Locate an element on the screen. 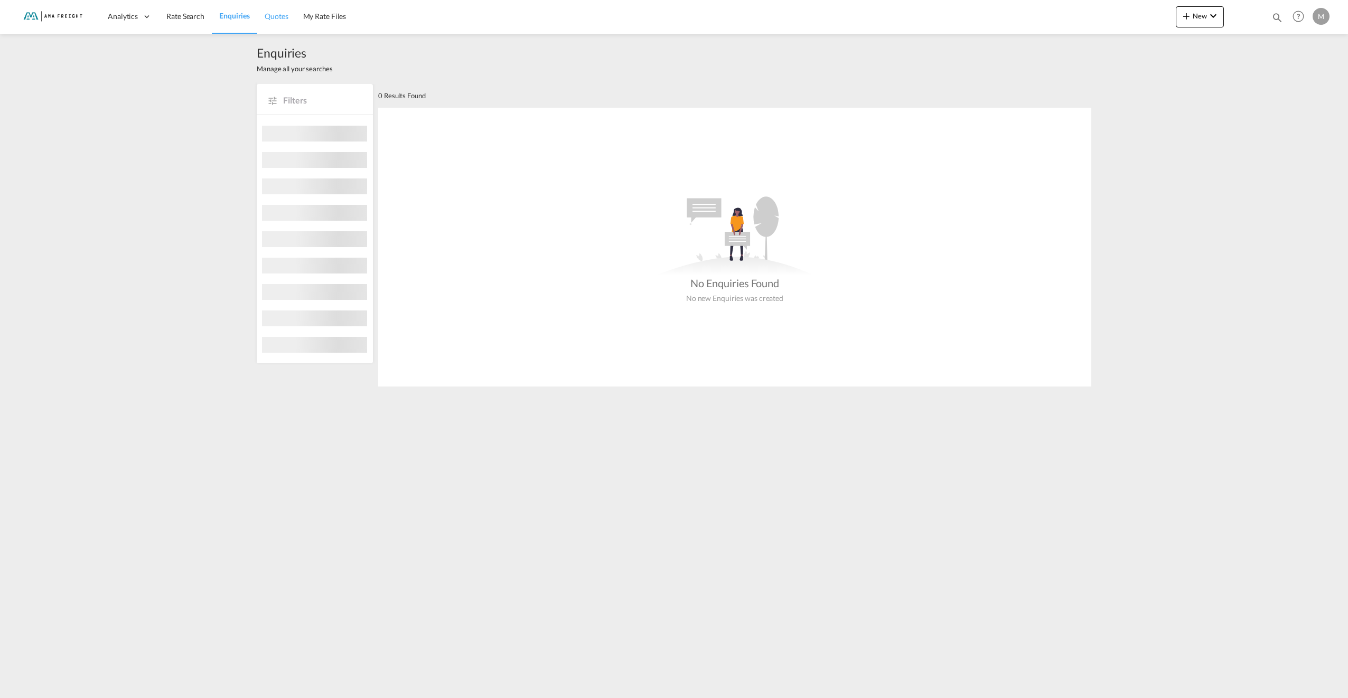 The image size is (1348, 698). div: Help is located at coordinates (1301, 17).